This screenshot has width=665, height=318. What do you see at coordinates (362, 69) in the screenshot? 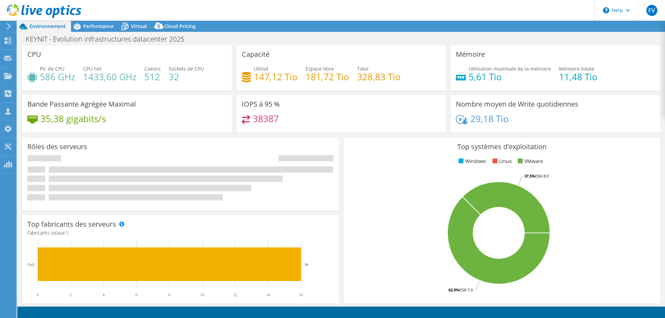
I see `span: Total` at bounding box center [362, 69].